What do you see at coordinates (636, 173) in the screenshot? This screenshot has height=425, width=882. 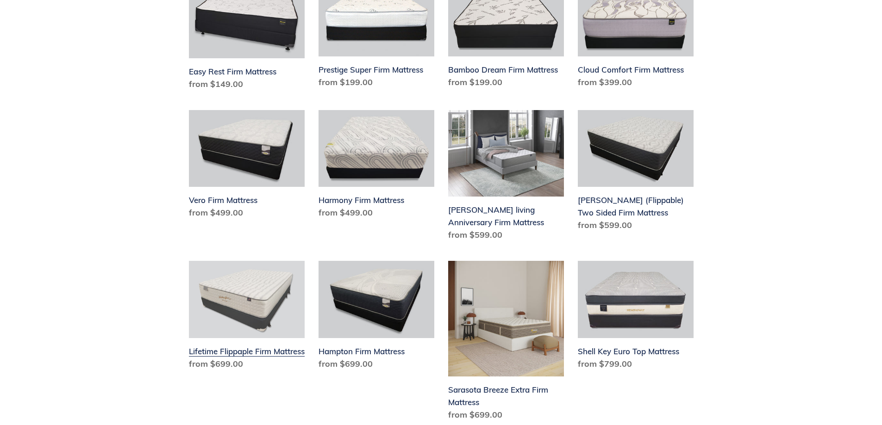 I see `a: Del Ray (Flippable) Two Sided Firm Mattress` at bounding box center [636, 173].